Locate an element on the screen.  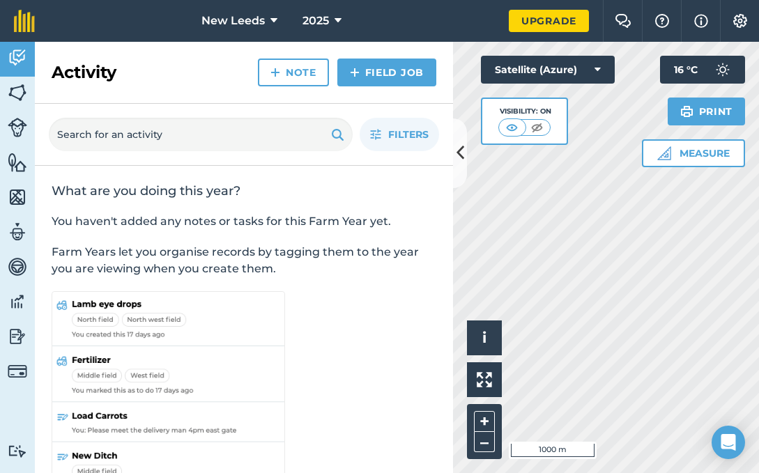
img: A question mark icon is located at coordinates (662, 21).